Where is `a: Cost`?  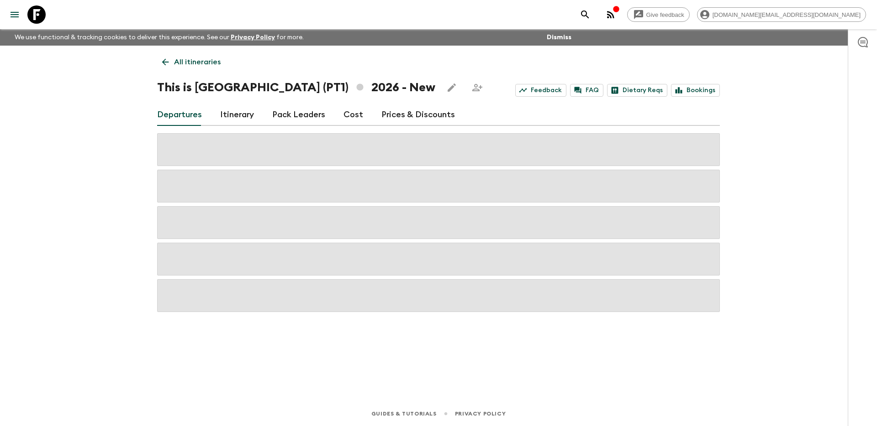 a: Cost is located at coordinates (353, 115).